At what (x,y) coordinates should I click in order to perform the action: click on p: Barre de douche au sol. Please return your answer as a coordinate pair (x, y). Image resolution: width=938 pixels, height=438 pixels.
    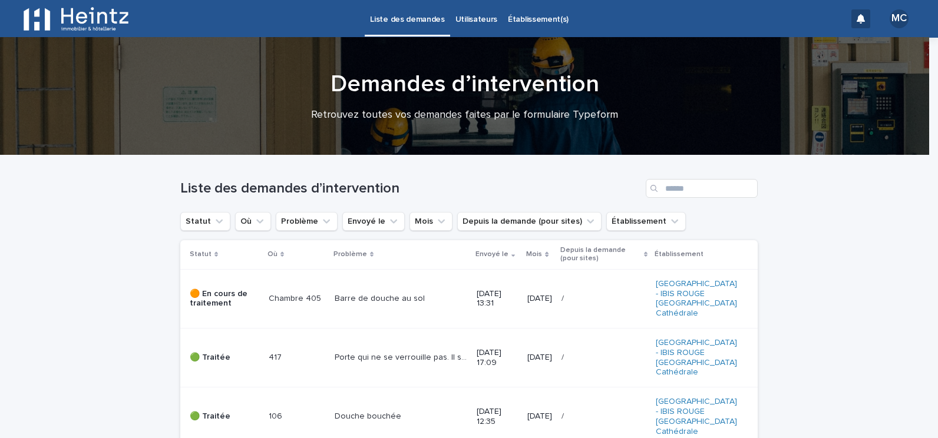
    Looking at the image, I should click on (381, 298).